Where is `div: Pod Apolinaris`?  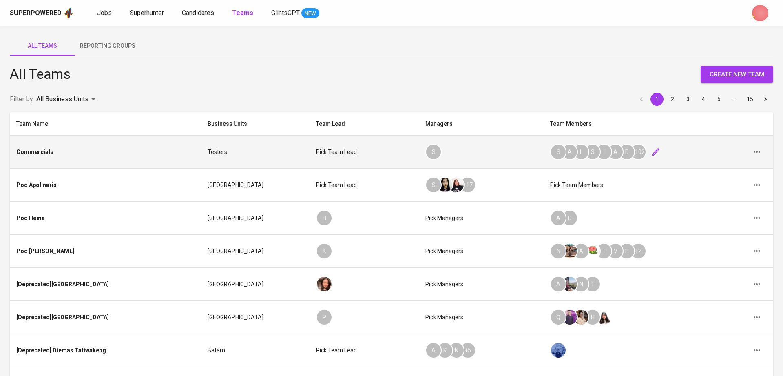
div: Pod Apolinaris is located at coordinates (36, 185).